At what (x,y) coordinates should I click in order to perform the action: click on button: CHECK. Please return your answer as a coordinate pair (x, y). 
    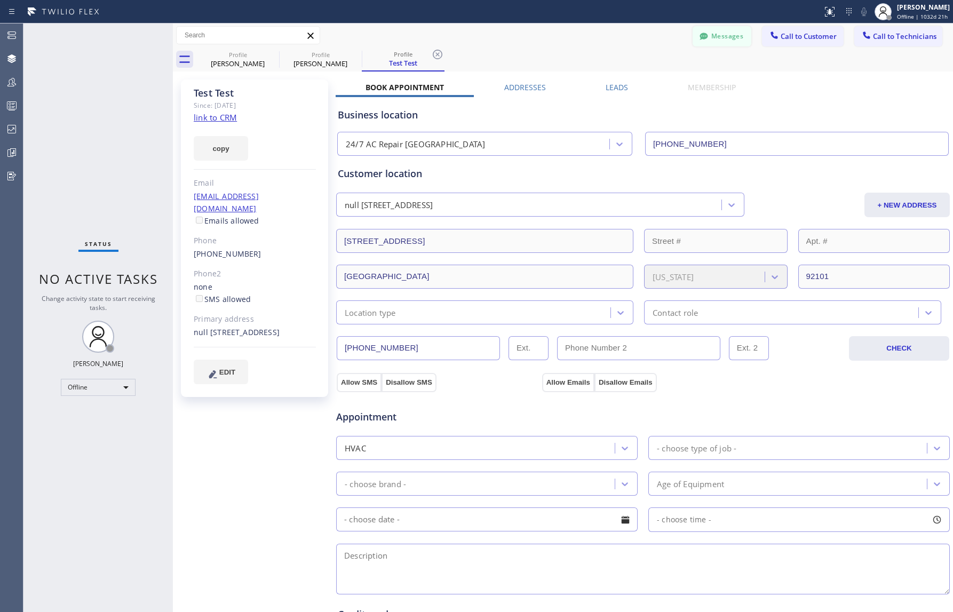
    Looking at the image, I should click on (899, 348).